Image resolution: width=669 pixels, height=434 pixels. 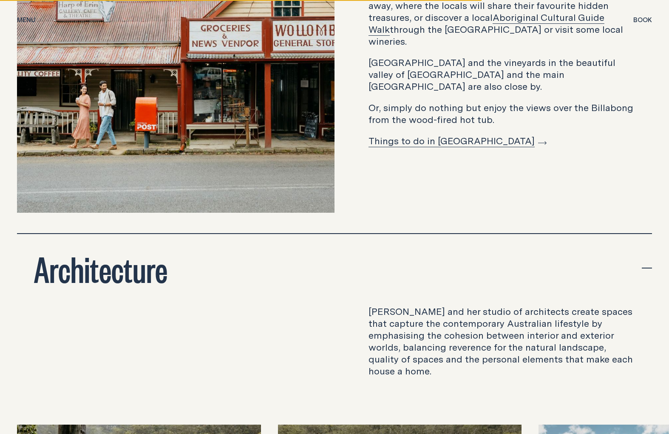 What do you see at coordinates (502, 114) in the screenshot?
I see `p: Or, simply do nothing but enjoy the views over the Billabong from the wood-fired hot tub.` at bounding box center [502, 114].